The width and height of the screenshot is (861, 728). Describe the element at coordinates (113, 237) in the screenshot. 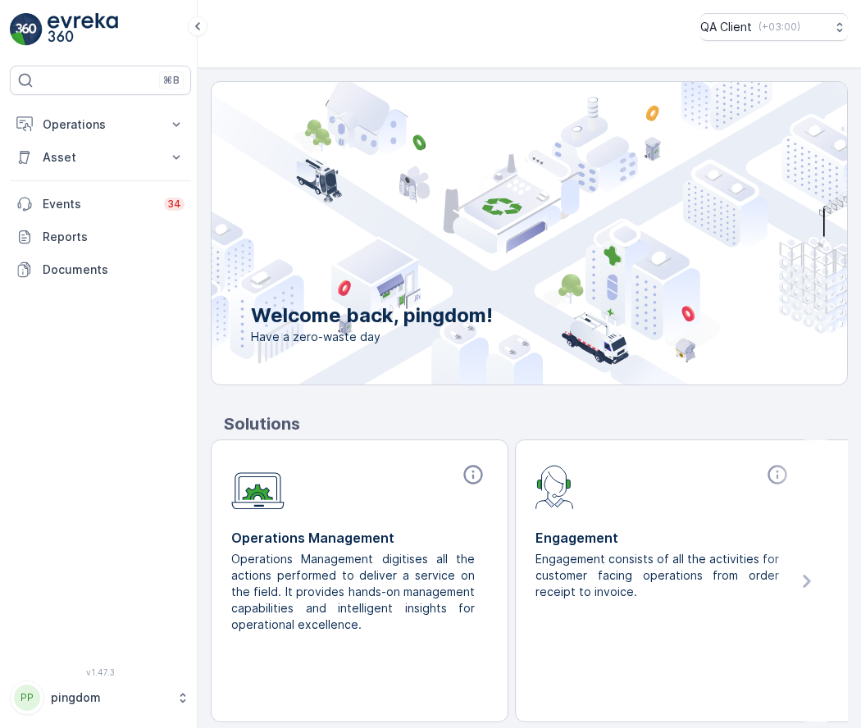

I see `p: Reports` at that location.